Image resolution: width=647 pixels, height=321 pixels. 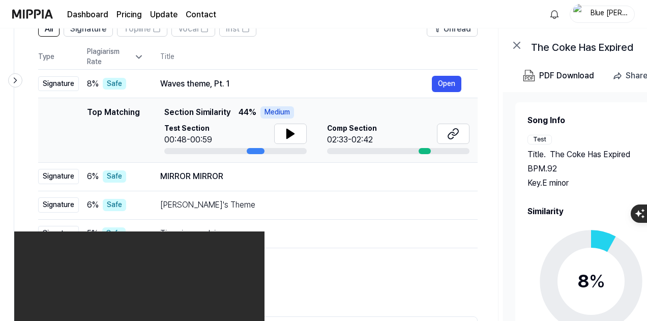 I want to click on div: Plagiarism Rate, so click(x=115, y=56).